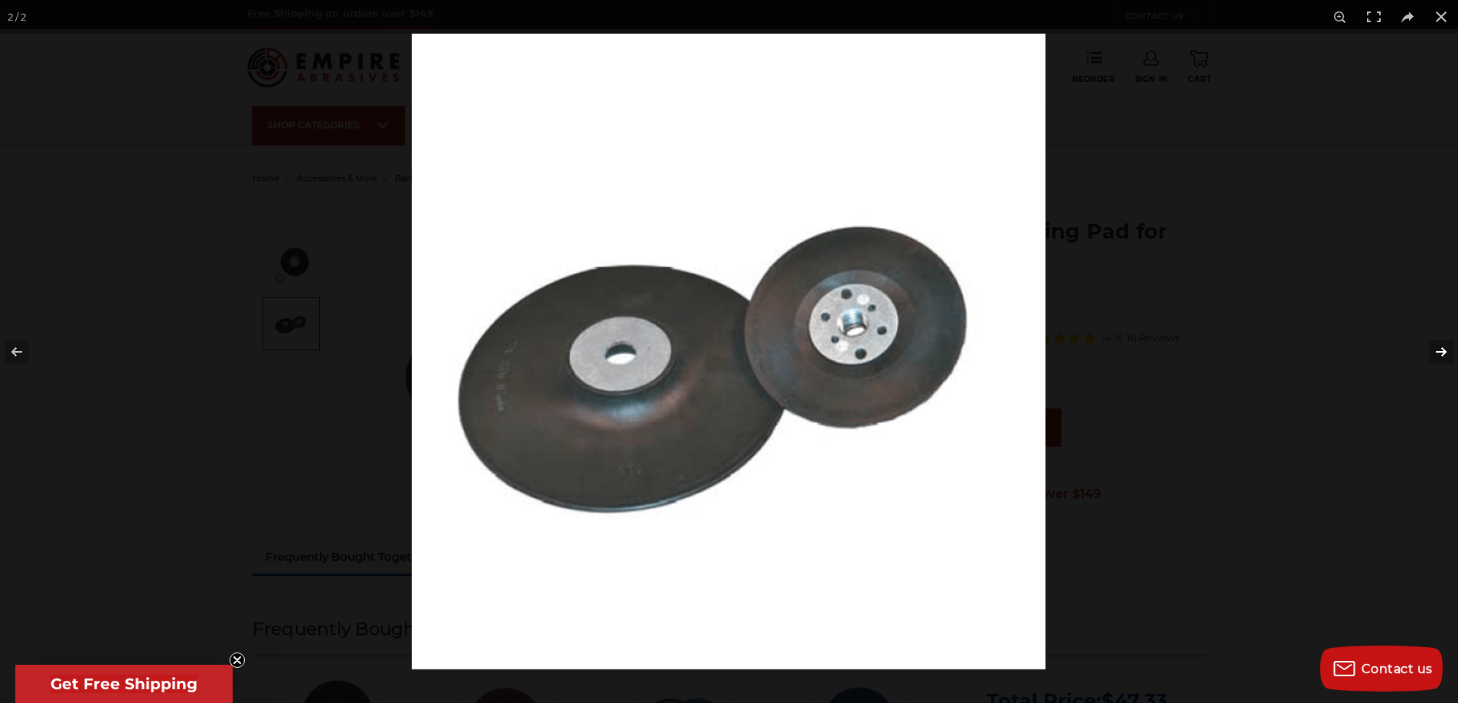 Image resolution: width=1458 pixels, height=703 pixels. I want to click on button: Next (arrow right), so click(1431, 352).